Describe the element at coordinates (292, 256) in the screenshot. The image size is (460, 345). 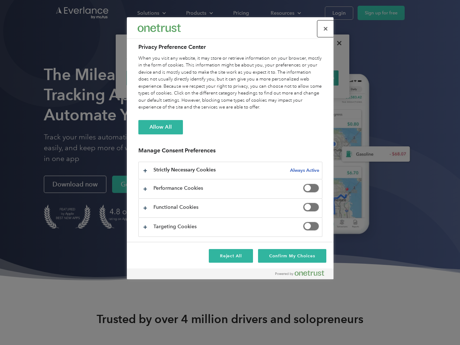
I see `button: Confirm My Choices` at that location.